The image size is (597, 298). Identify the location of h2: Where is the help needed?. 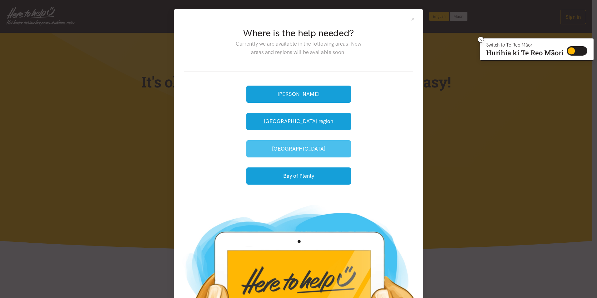
(298, 33).